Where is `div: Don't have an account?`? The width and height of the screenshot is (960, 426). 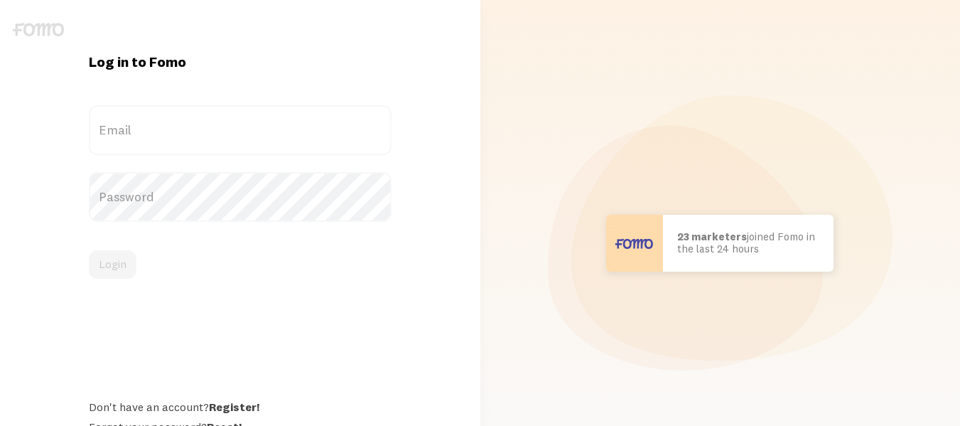 div: Don't have an account? is located at coordinates (240, 406).